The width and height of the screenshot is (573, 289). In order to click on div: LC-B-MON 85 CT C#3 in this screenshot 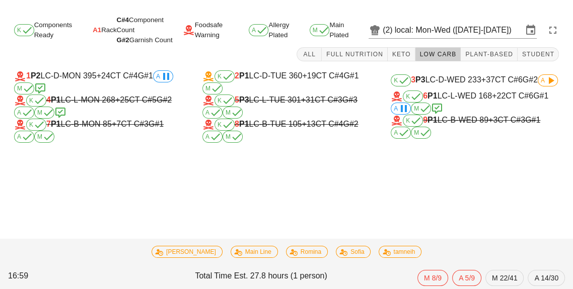, I will do `click(98, 131)`.